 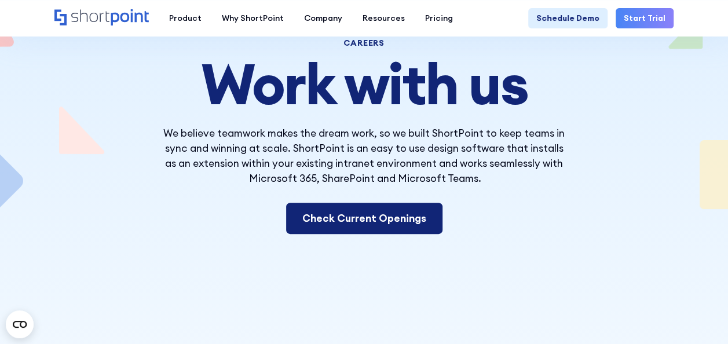 What do you see at coordinates (383, 18) in the screenshot?
I see `div: Resources` at bounding box center [383, 18].